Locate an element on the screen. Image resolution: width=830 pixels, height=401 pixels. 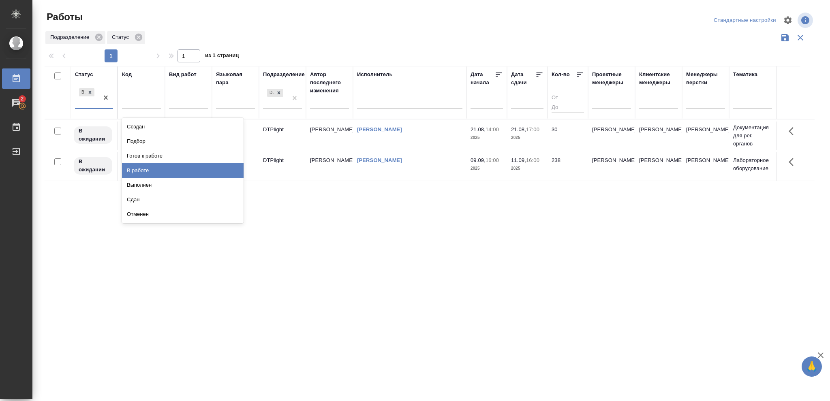
button: Сбросить фильтры is located at coordinates (800, 38).